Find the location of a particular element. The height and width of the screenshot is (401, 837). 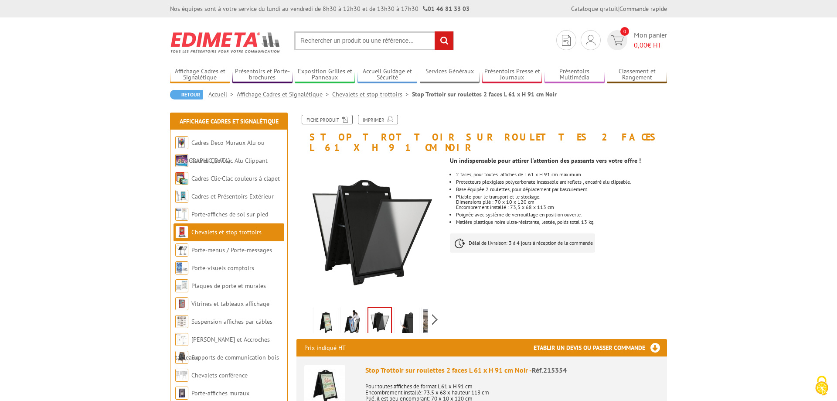

li: Stop Trottoir sur roulettes 2 faces L 61 x H 91 cm Noir is located at coordinates (484, 94).